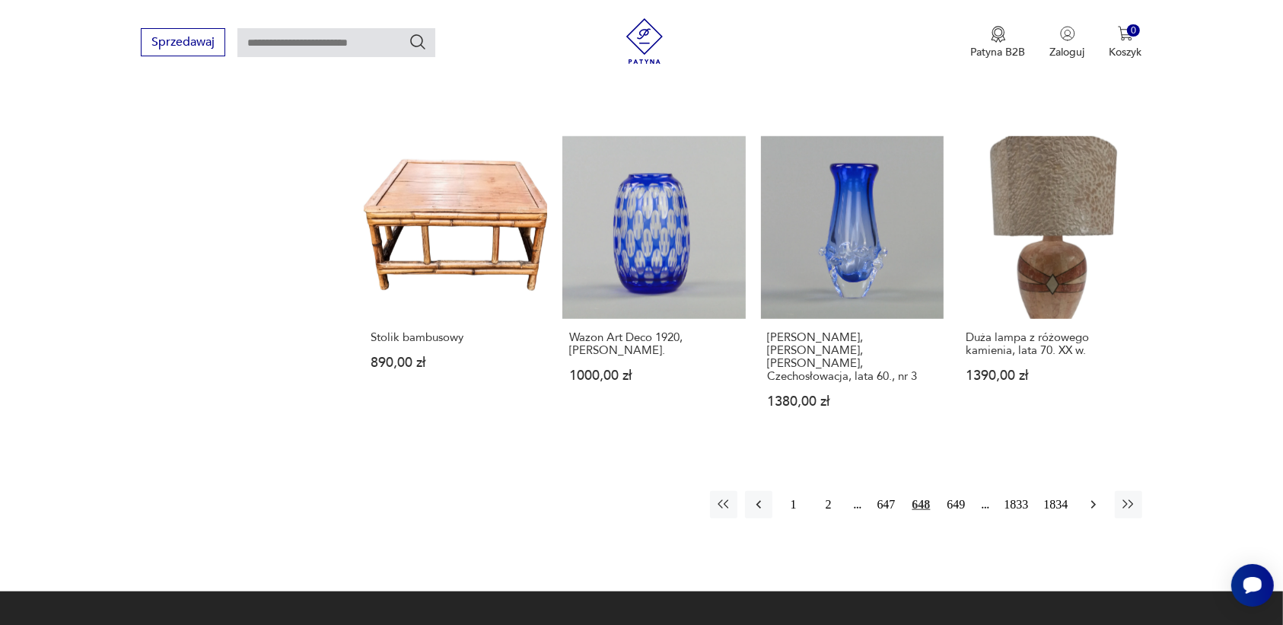 Image resolution: width=1283 pixels, height=625 pixels. Describe the element at coordinates (1133, 30) in the screenshot. I see `div: 0` at that location.